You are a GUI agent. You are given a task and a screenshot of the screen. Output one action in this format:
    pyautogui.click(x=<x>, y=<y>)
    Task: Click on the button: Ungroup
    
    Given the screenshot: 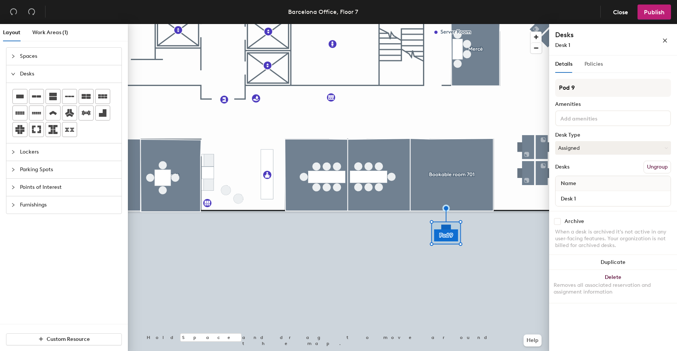 What is the action you would take?
    pyautogui.click(x=657, y=167)
    